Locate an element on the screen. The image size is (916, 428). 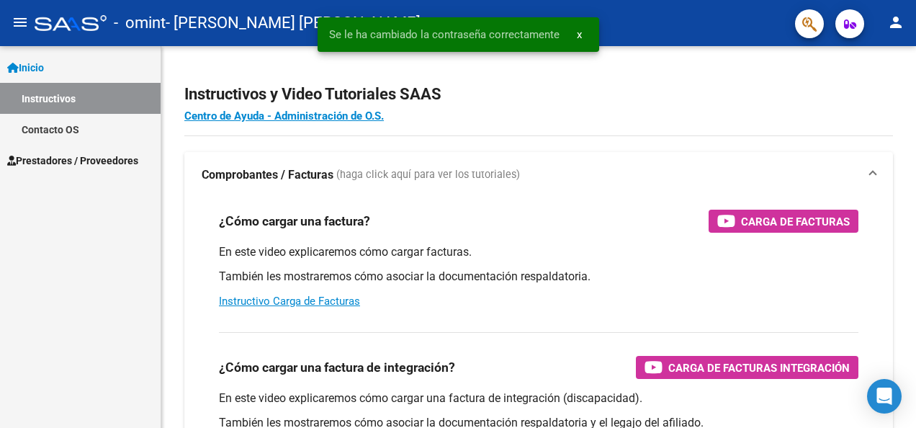
span: Inicio is located at coordinates (25, 68).